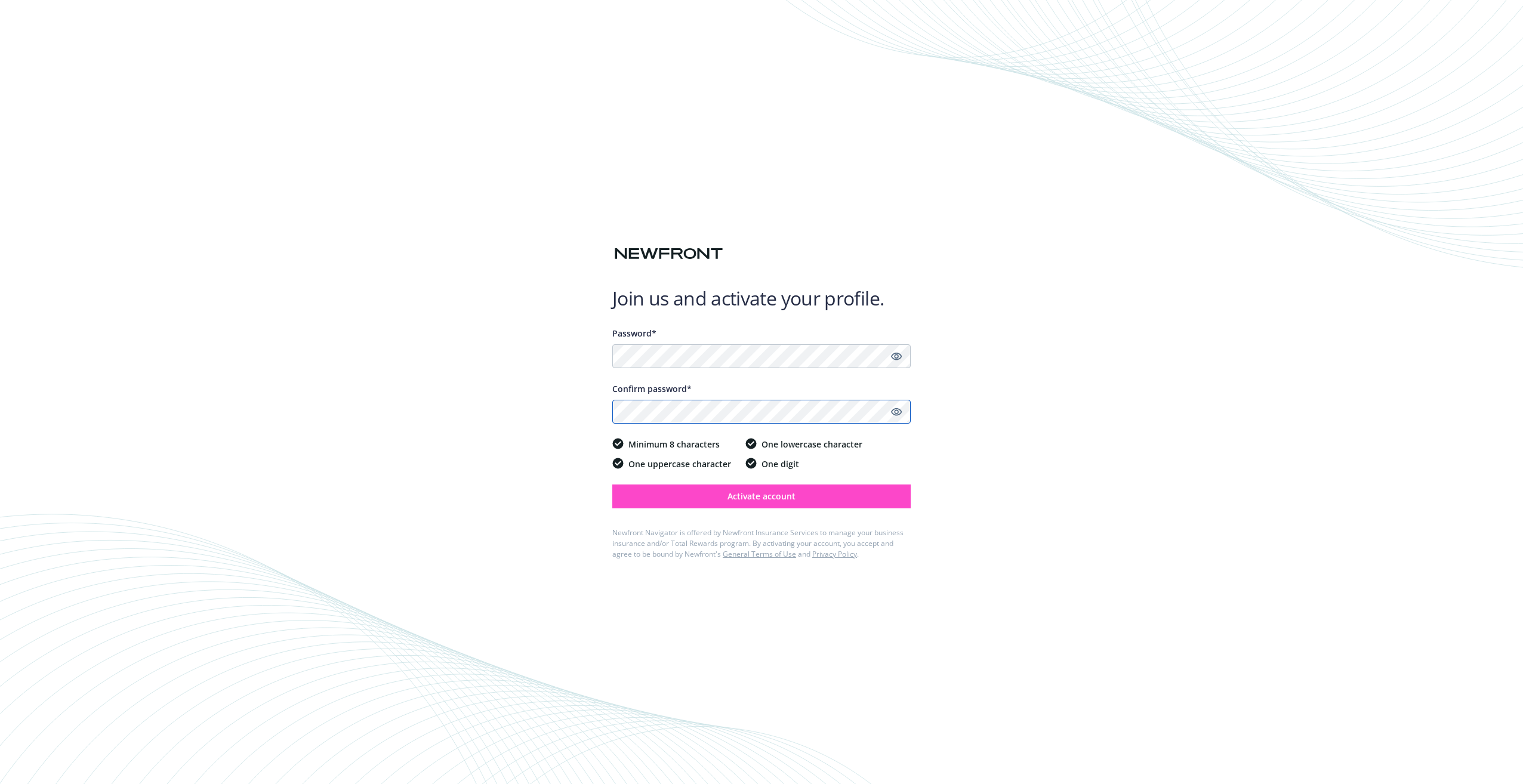  I want to click on span: One lowercase character, so click(812, 444).